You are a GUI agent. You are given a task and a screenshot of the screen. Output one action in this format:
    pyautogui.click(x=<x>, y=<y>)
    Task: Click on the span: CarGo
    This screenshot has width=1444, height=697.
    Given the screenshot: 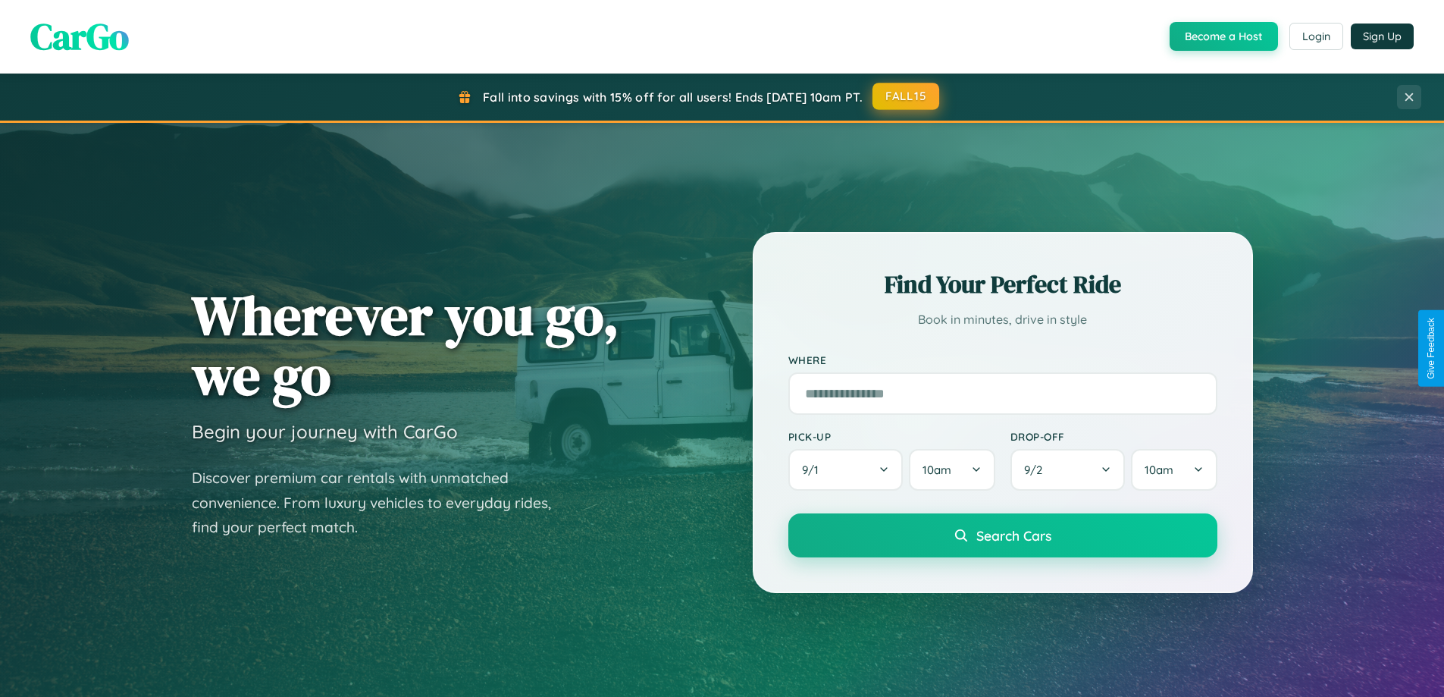 What is the action you would take?
    pyautogui.click(x=80, y=36)
    